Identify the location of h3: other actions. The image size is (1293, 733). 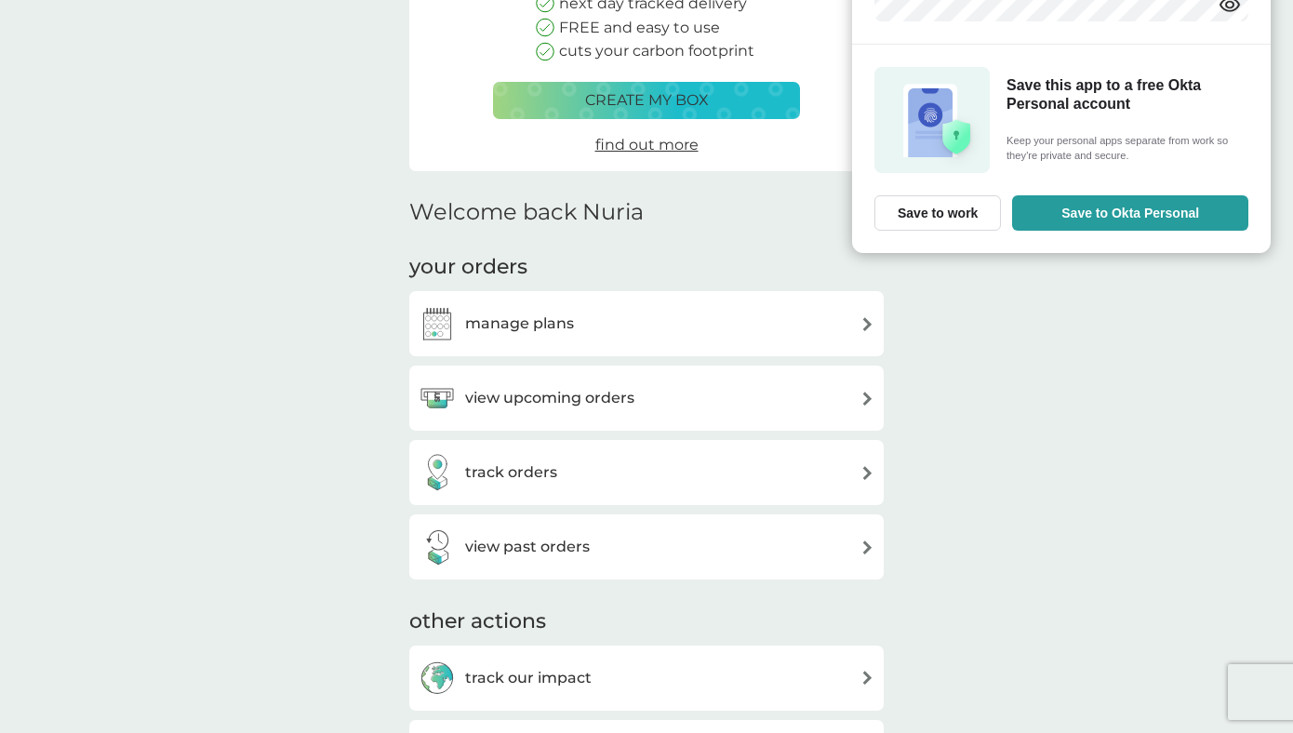
(477, 621).